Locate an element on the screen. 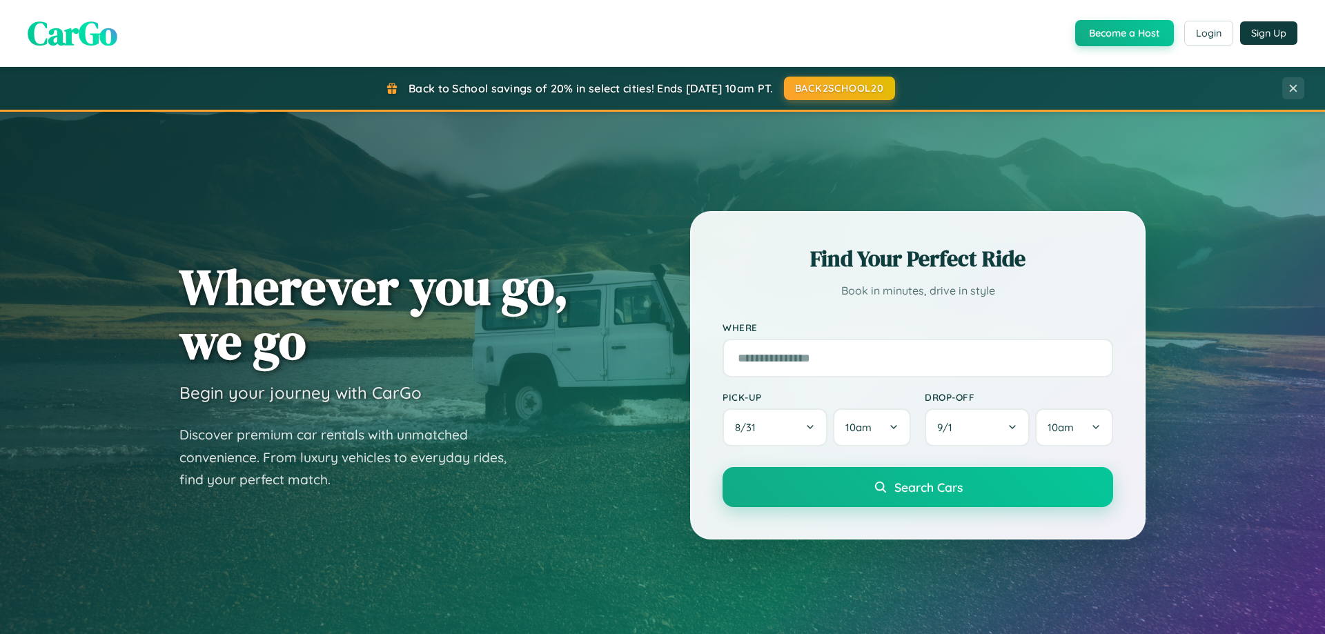 This screenshot has height=634, width=1325. button: Become a Host is located at coordinates (1124, 33).